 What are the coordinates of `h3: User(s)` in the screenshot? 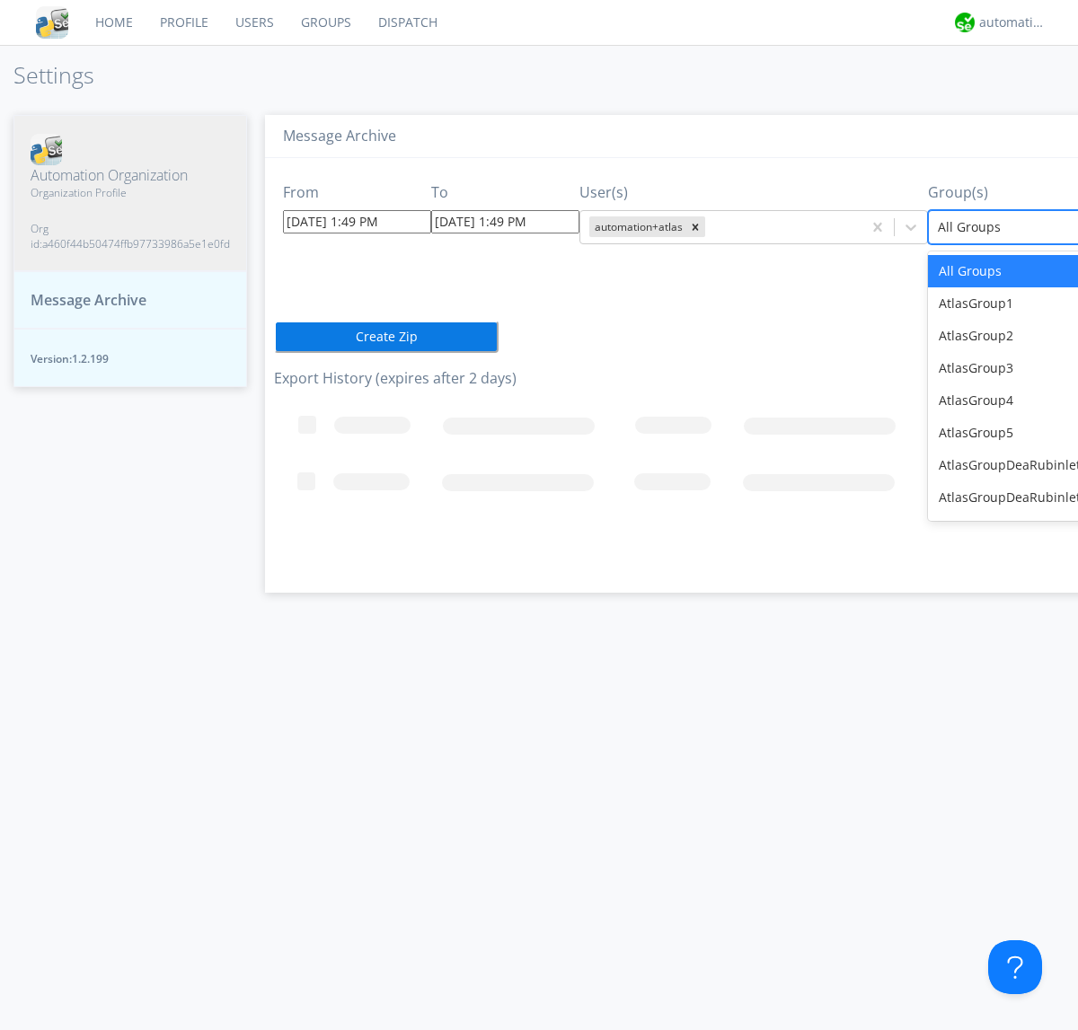 It's located at (754, 193).